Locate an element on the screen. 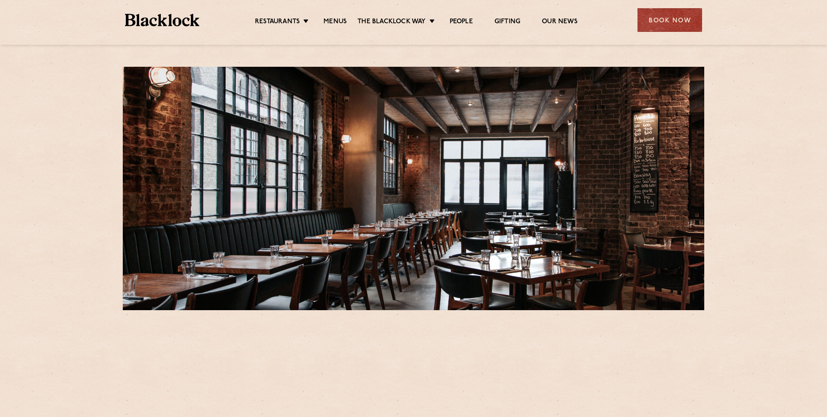 The image size is (827, 417). a: People is located at coordinates (461, 22).